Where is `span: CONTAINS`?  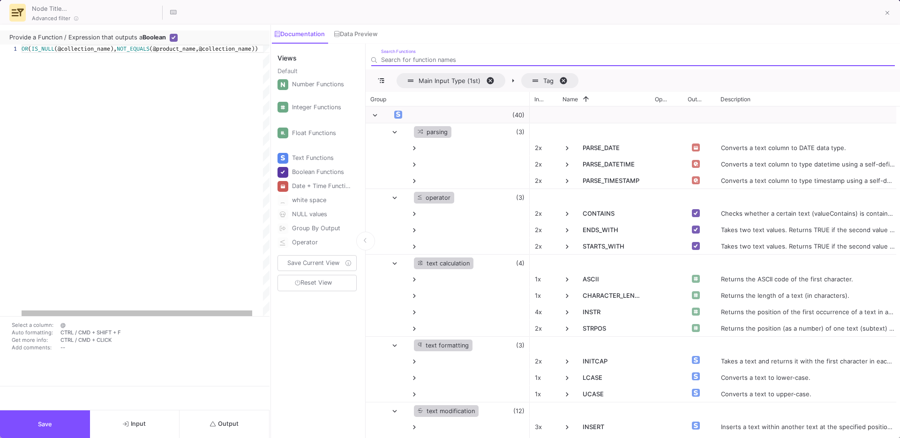 span: CONTAINS is located at coordinates (613, 214).